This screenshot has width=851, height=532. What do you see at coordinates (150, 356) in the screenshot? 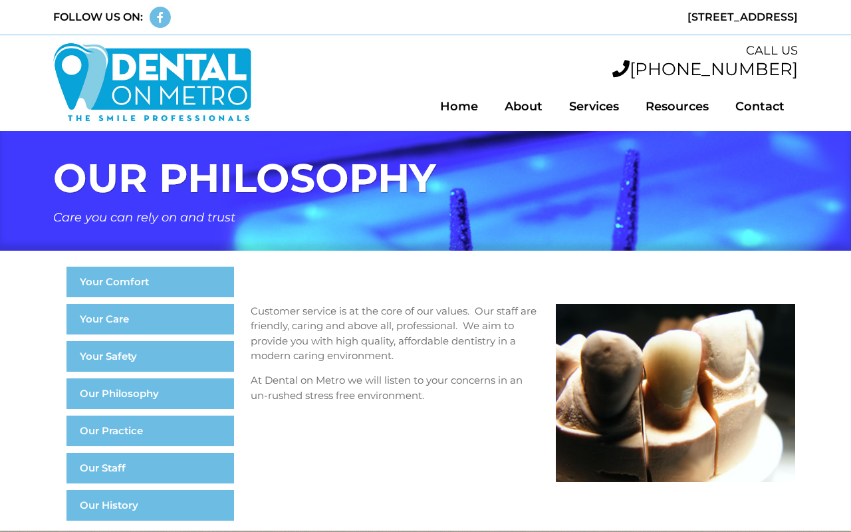
I see `a: Your Safety` at bounding box center [150, 356].